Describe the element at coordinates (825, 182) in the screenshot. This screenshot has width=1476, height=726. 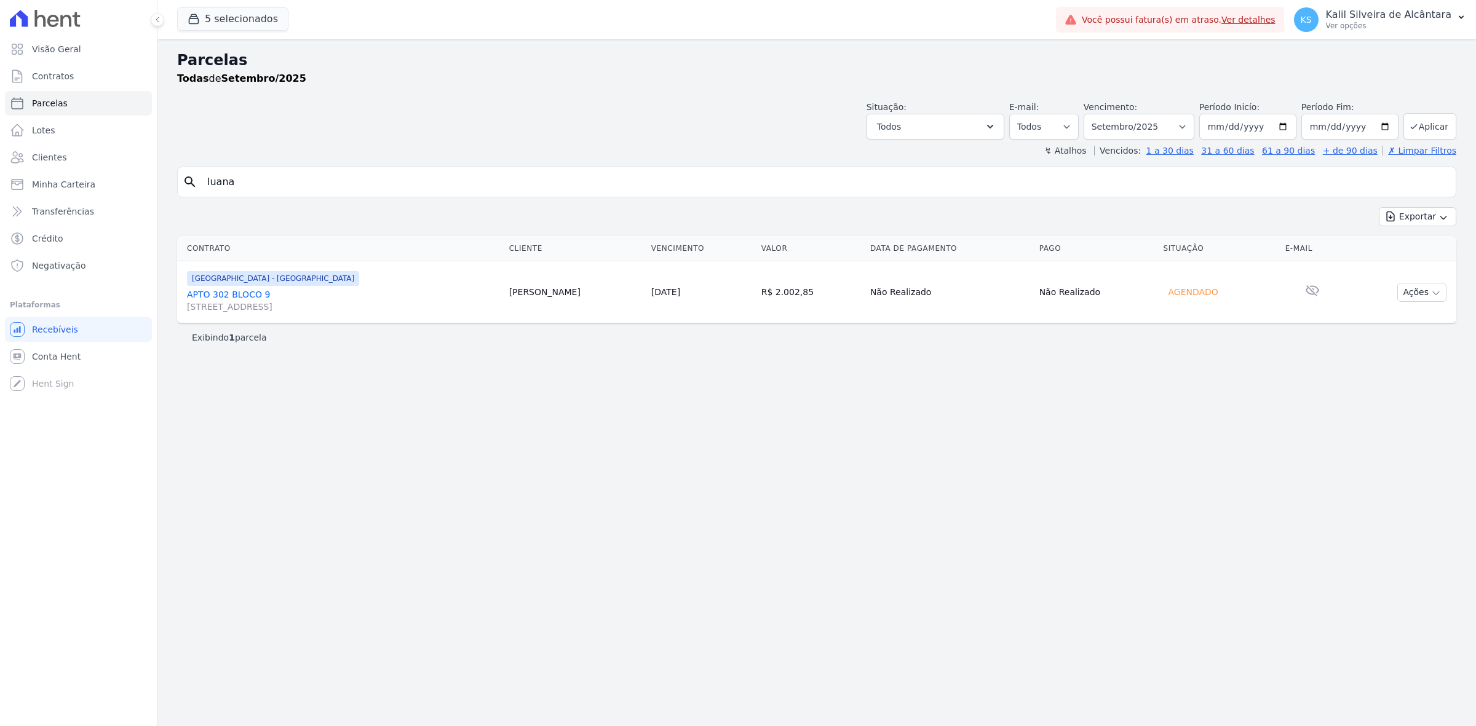
I see `input: Buscar por nome do lote ou do cliente` at that location.